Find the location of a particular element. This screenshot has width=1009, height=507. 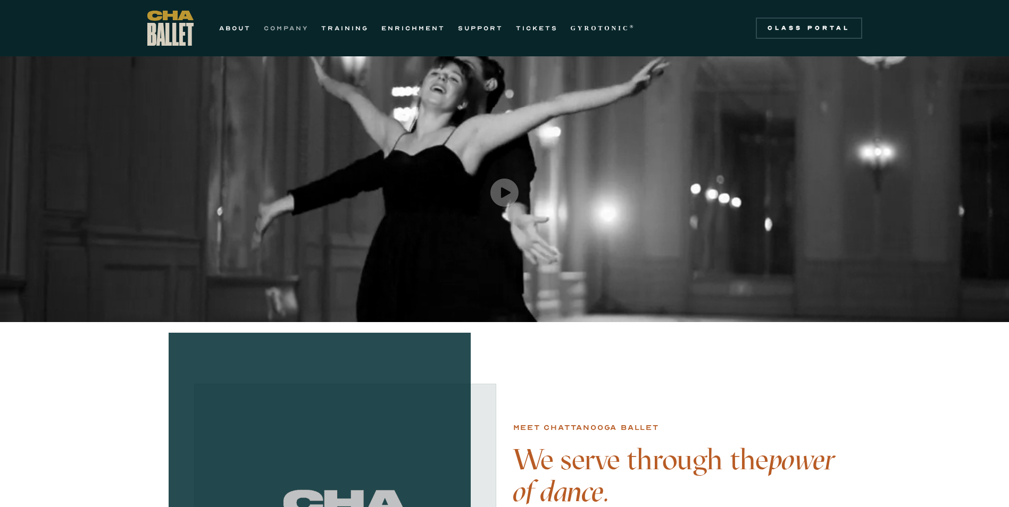

a: TRAINING is located at coordinates (345, 28).